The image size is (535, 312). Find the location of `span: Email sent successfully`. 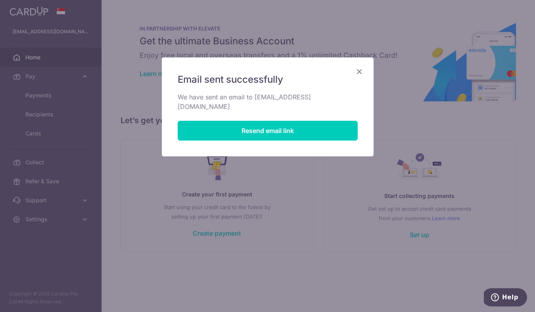

span: Email sent successfully is located at coordinates (230, 80).